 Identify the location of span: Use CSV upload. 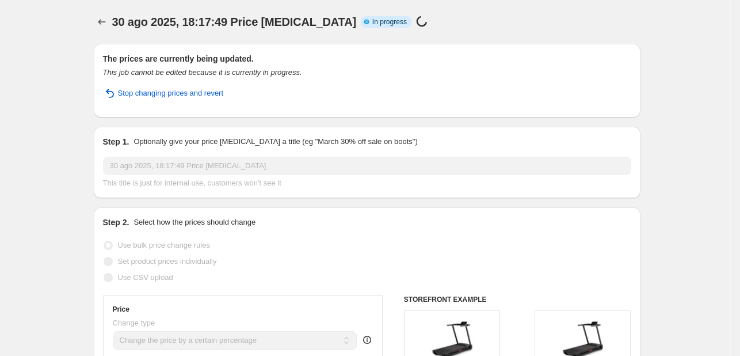
(146, 277).